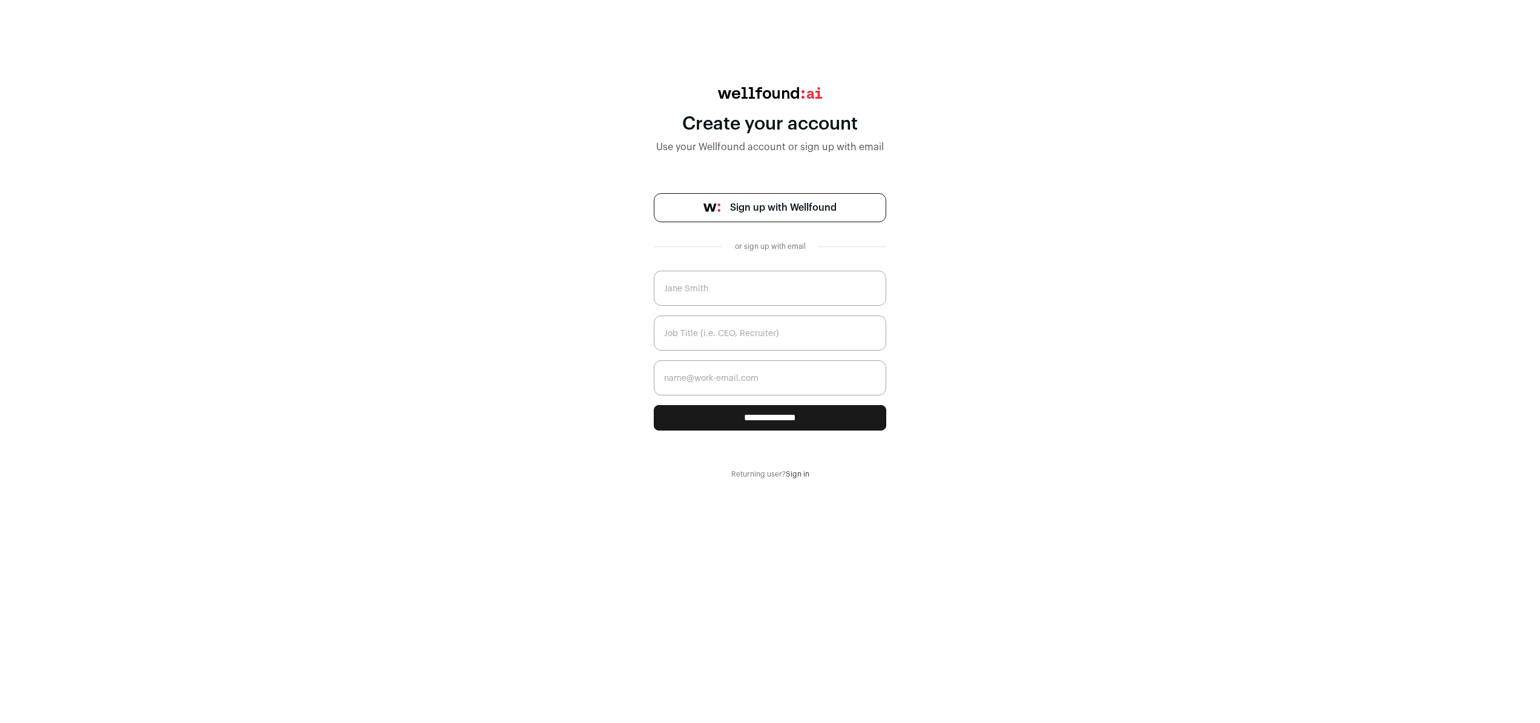  Describe the element at coordinates (770, 246) in the screenshot. I see `div: or sign up with email` at that location.